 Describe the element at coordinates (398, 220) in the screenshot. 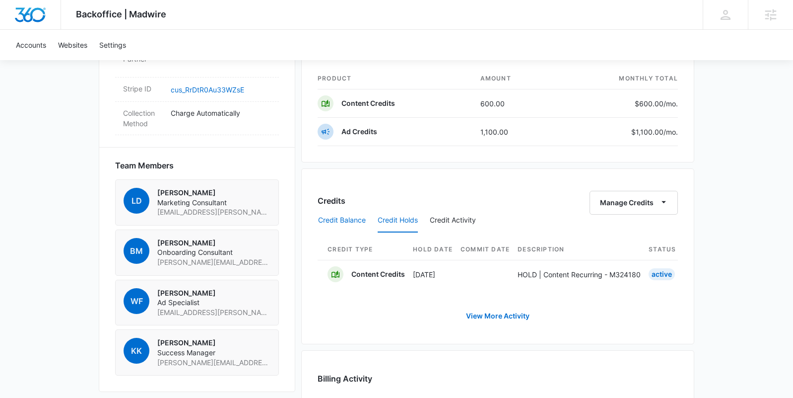

I see `button: Credit Holds` at that location.